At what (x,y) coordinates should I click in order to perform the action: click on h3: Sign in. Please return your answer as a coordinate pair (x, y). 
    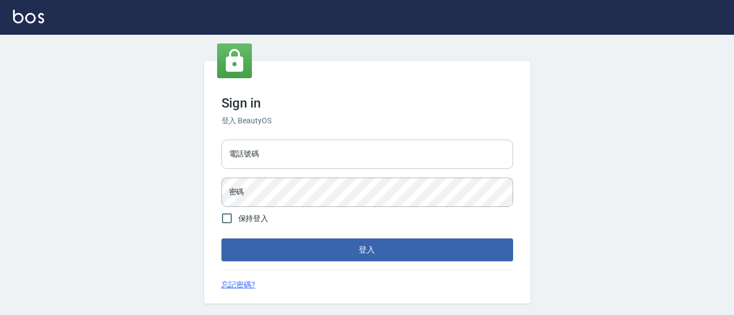
    Looking at the image, I should click on (367, 103).